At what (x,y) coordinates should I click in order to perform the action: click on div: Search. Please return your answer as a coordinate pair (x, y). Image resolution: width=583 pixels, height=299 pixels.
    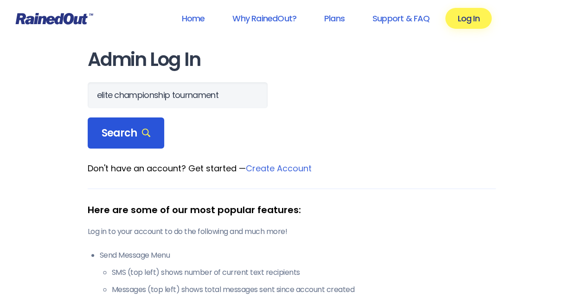
    Looking at the image, I should click on (126, 133).